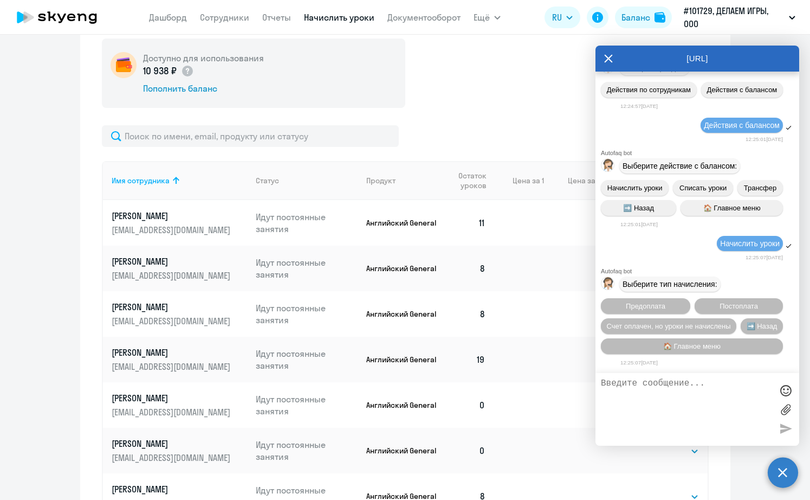  I want to click on button: Трансфер, so click(760, 187).